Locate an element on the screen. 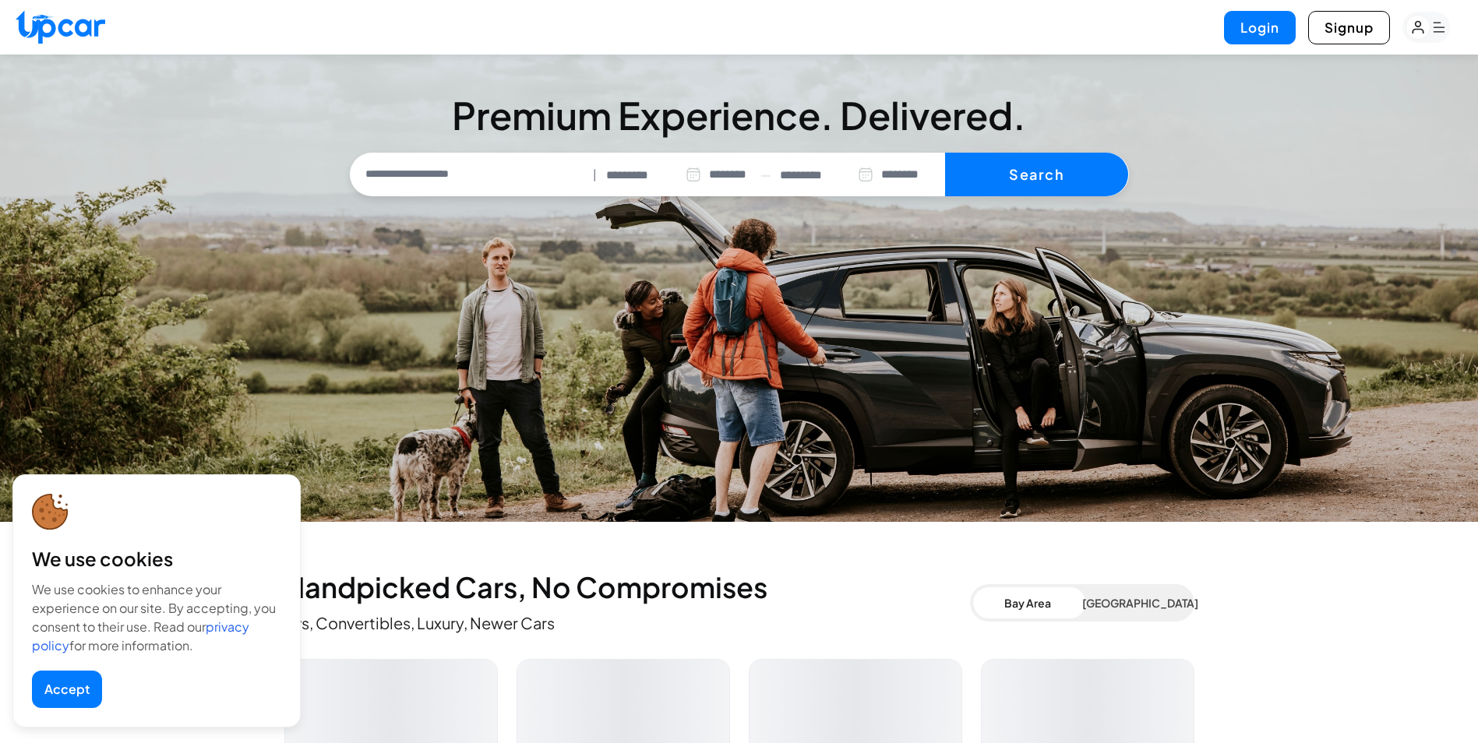  img: Upcar Logo is located at coordinates (60, 26).